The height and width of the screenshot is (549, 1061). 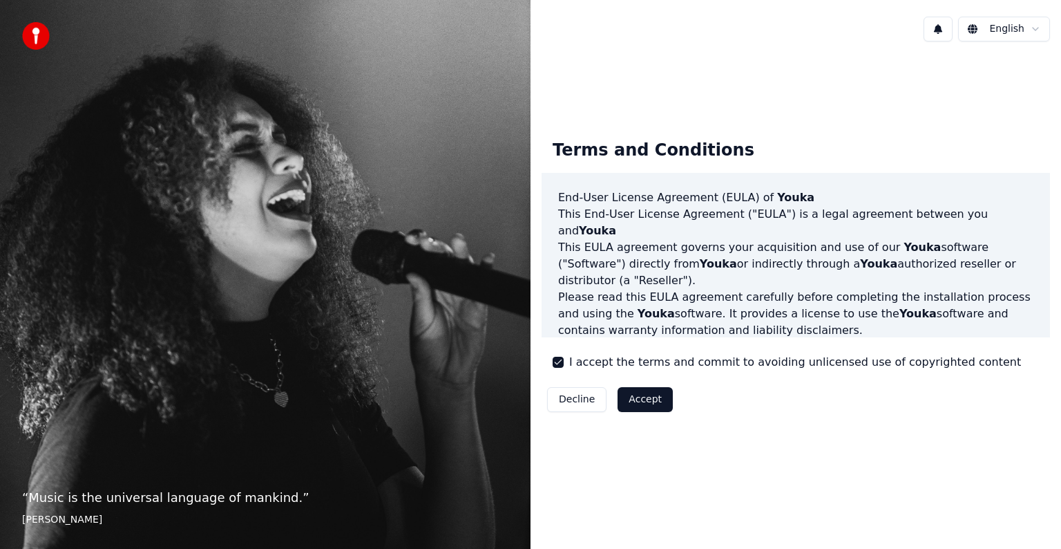 What do you see at coordinates (645, 399) in the screenshot?
I see `button: Accept` at bounding box center [645, 399].